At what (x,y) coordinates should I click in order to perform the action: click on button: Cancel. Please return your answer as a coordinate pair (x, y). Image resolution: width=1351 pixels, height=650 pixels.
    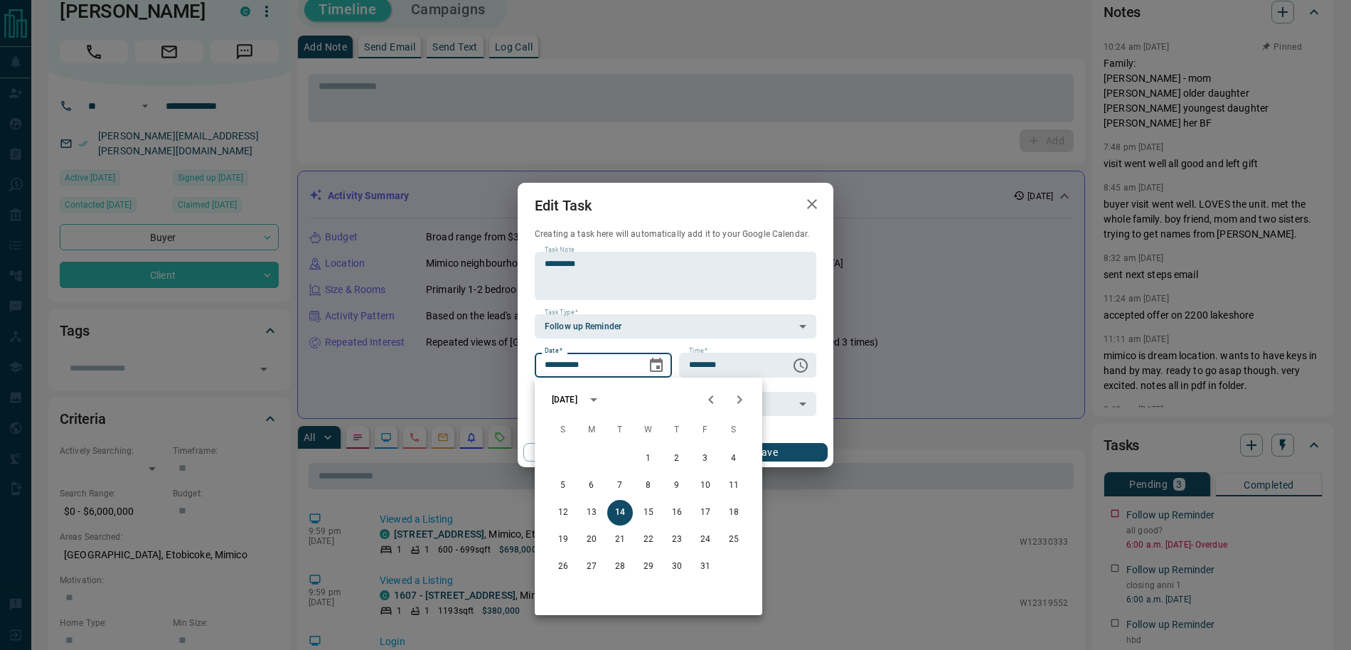
    Looking at the image, I should click on (584, 452).